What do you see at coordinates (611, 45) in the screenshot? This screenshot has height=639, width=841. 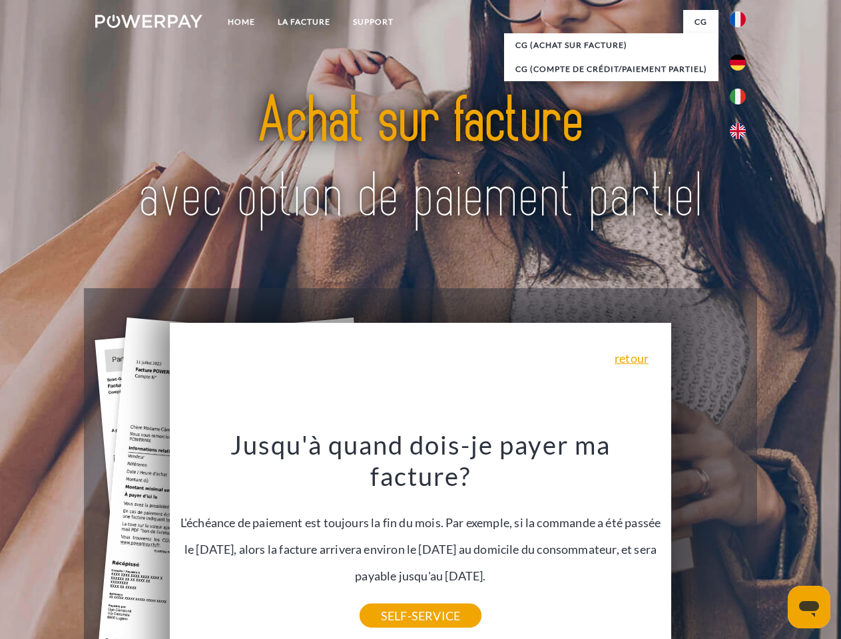 I see `a: CG (achat sur facture)` at bounding box center [611, 45].